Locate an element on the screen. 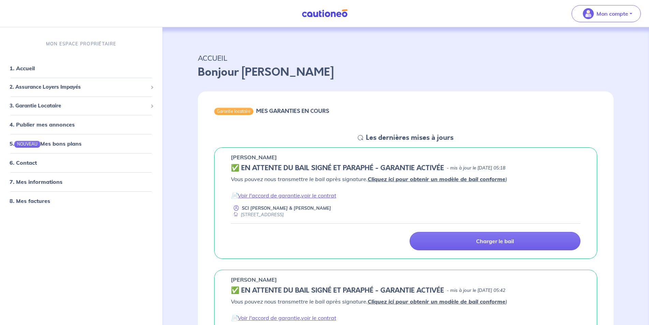 Image resolution: width=649 pixels, height=325 pixels. h5: Les dernières mises à jours is located at coordinates (410, 138).